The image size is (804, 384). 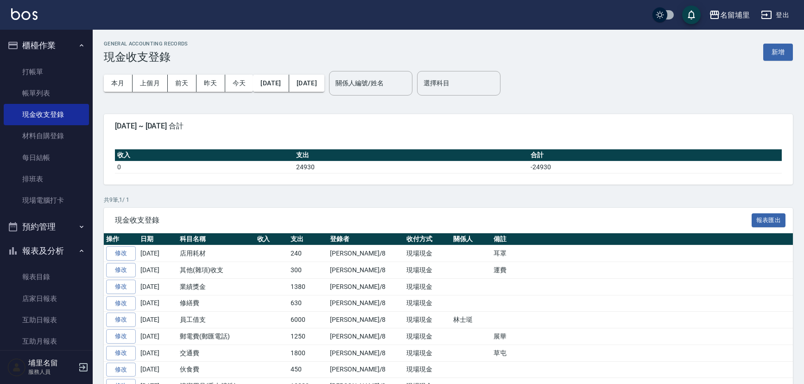 I want to click on a: 排班表, so click(x=46, y=179).